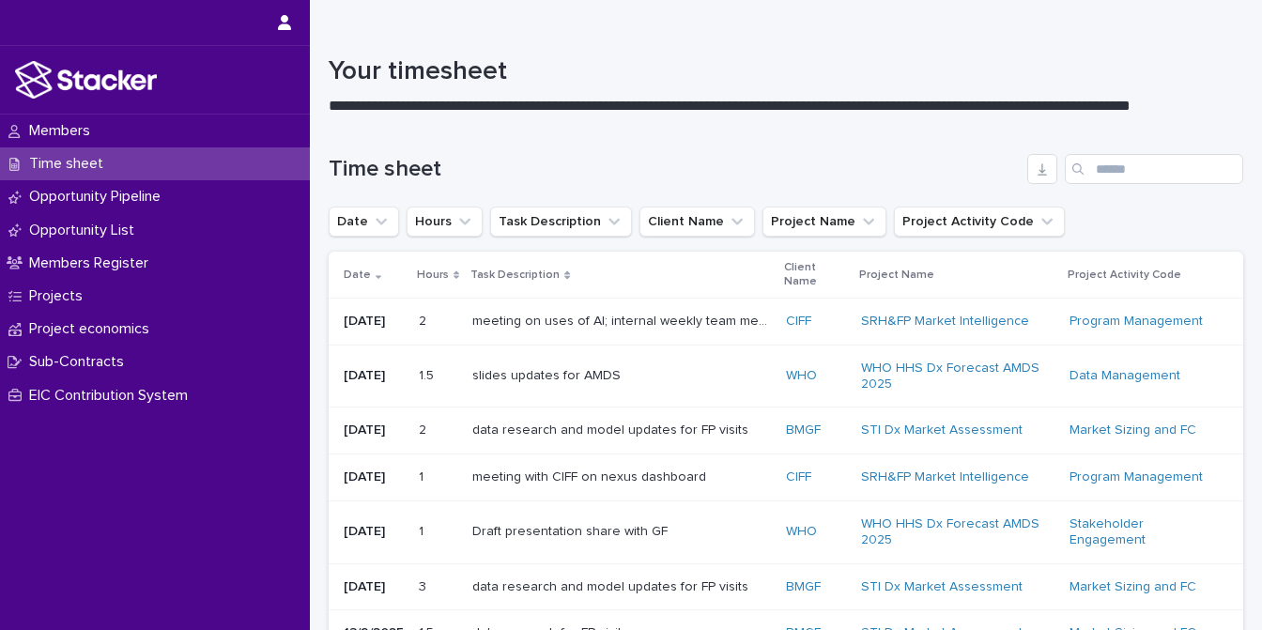 This screenshot has height=630, width=1262. What do you see at coordinates (444, 222) in the screenshot?
I see `button: Hours` at bounding box center [444, 222].